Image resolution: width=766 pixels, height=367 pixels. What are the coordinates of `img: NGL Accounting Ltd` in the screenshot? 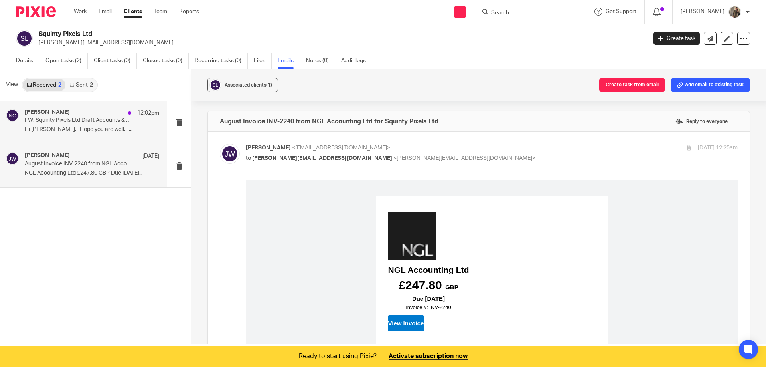 It's located at (166, 56).